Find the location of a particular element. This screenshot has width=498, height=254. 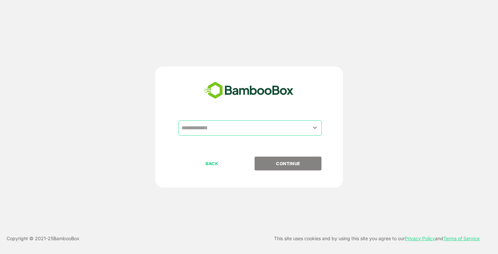

p: CONTINUE is located at coordinates (288, 164).